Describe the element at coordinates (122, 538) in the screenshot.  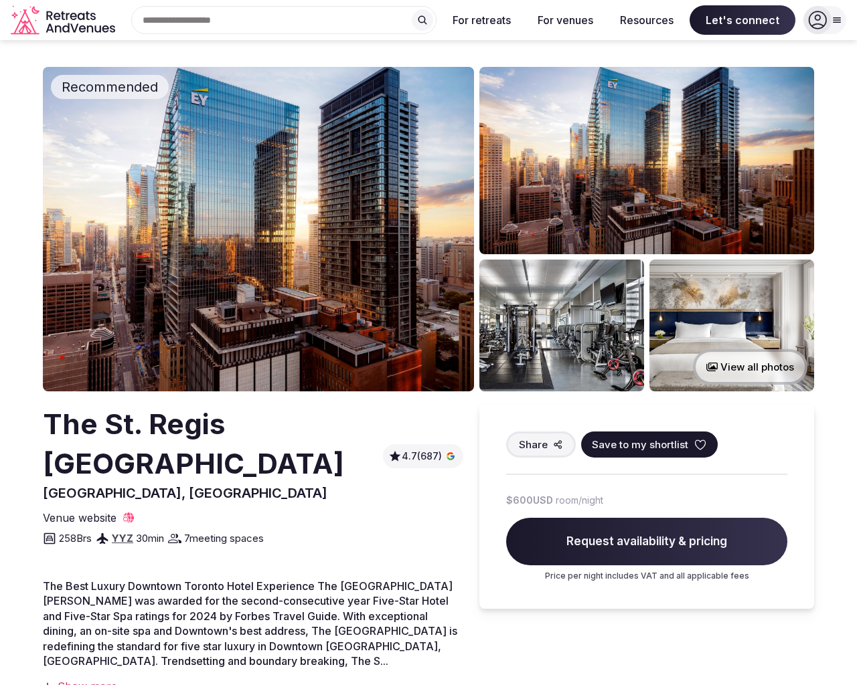
I see `a: YYZ` at that location.